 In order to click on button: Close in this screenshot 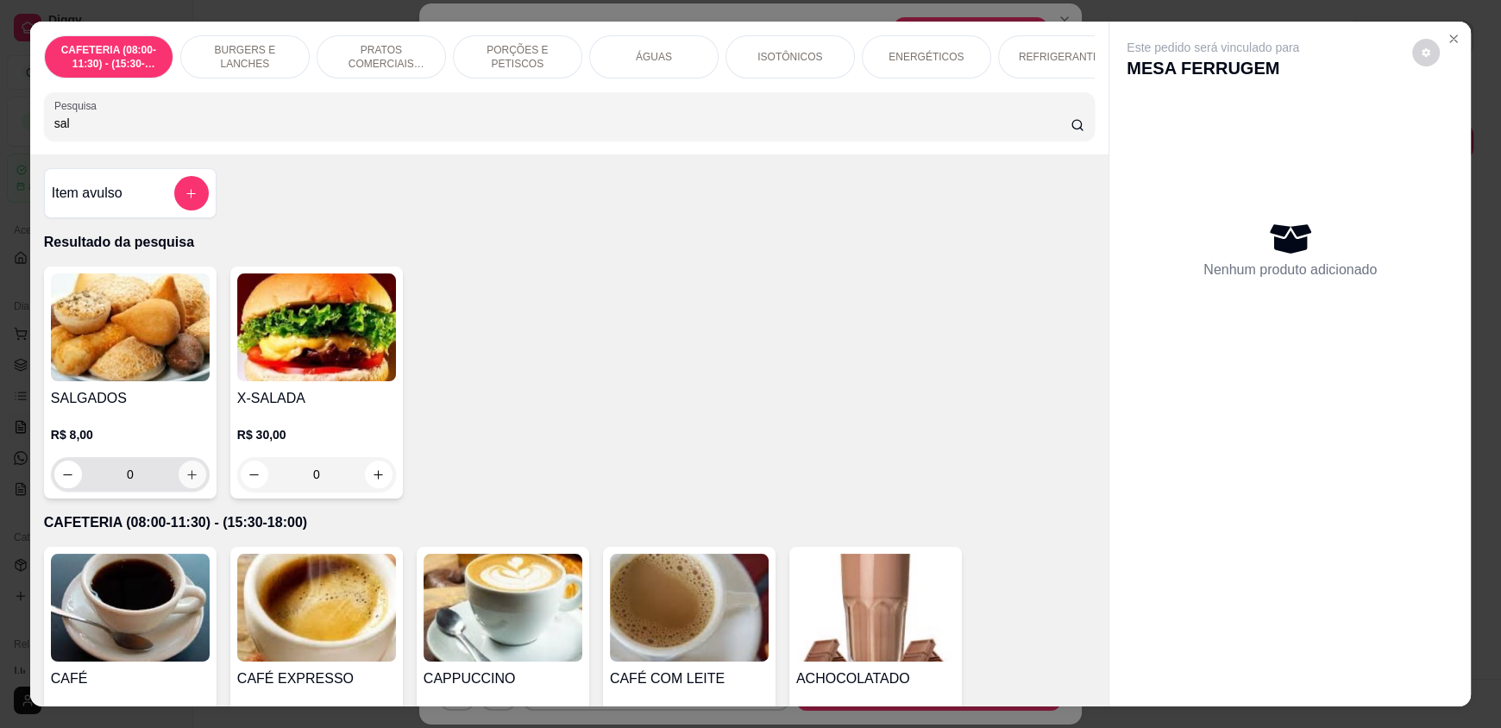, I will do `click(1453, 39)`.